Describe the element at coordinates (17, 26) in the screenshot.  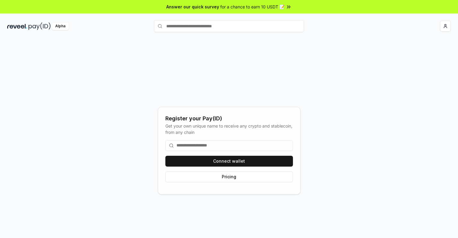
I see `img: reveel_dark` at that location.